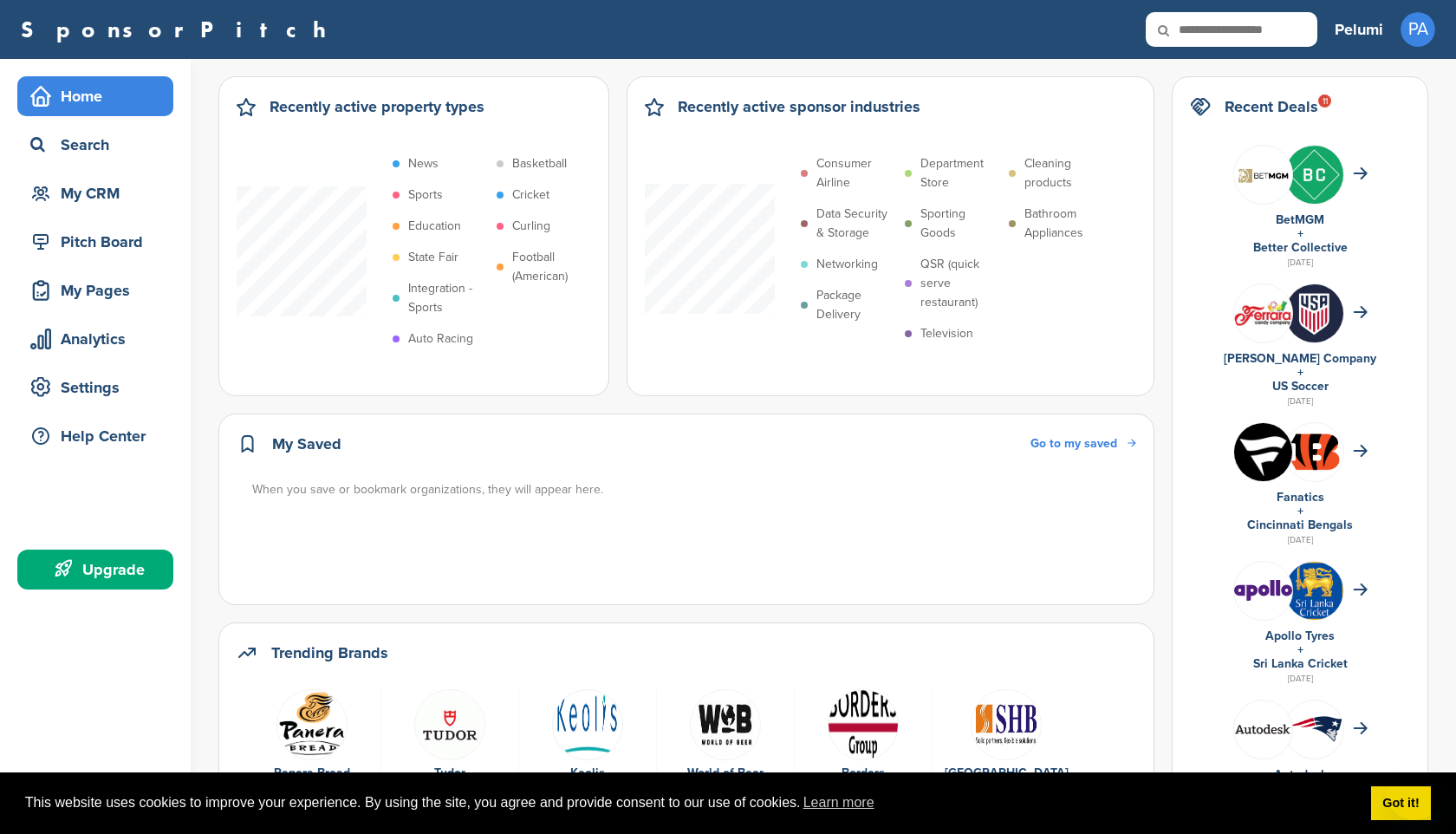 This screenshot has height=834, width=1456. Describe the element at coordinates (846, 265) in the screenshot. I see `p: Networking` at that location.